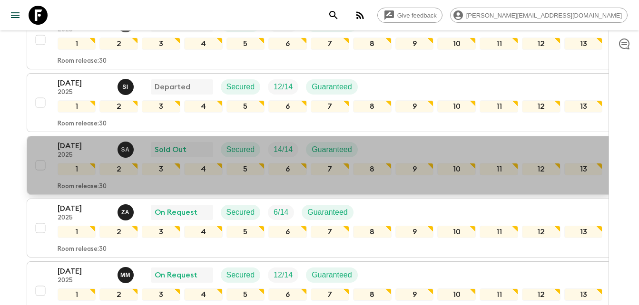 This screenshot has width=639, height=305. I want to click on a: Give feedback, so click(409, 15).